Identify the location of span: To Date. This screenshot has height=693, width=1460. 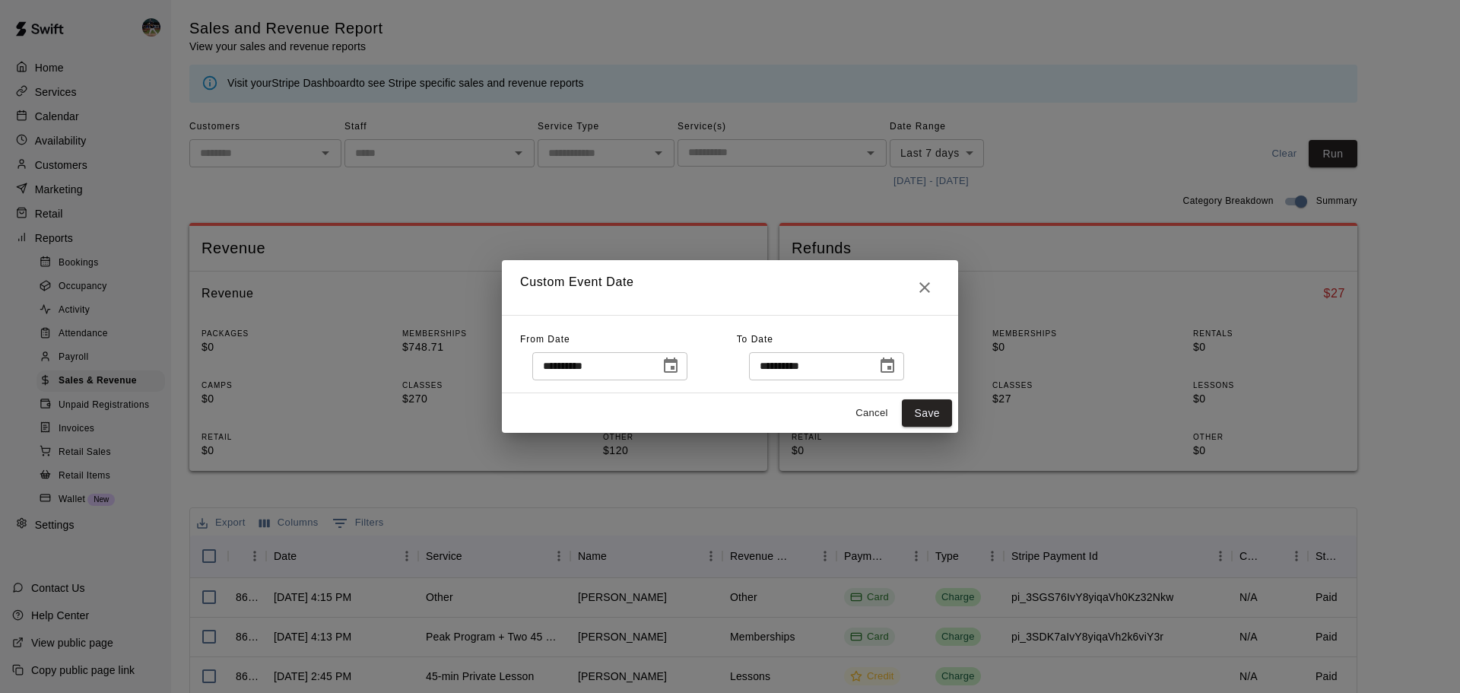
(755, 339).